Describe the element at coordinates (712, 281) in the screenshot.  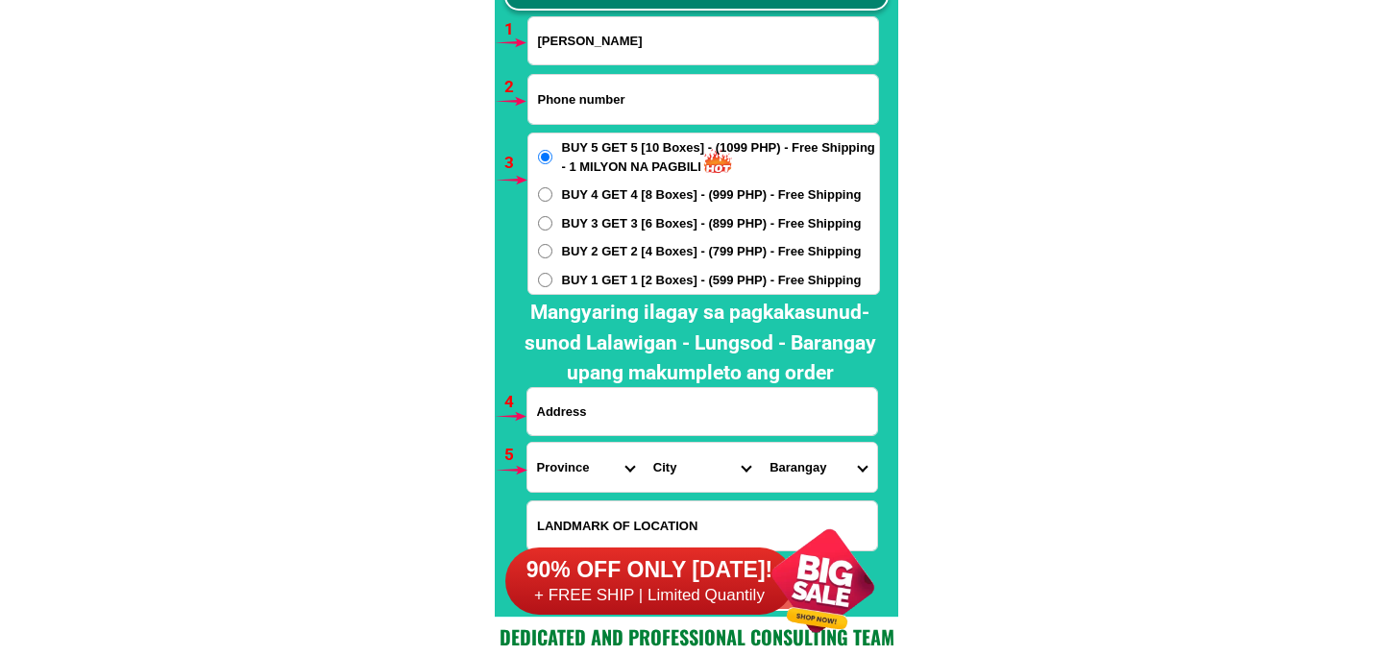
I see `span: BUY 1 GET 1 [2 Boxes] - (599 PHP) - Free Shipping` at that location.